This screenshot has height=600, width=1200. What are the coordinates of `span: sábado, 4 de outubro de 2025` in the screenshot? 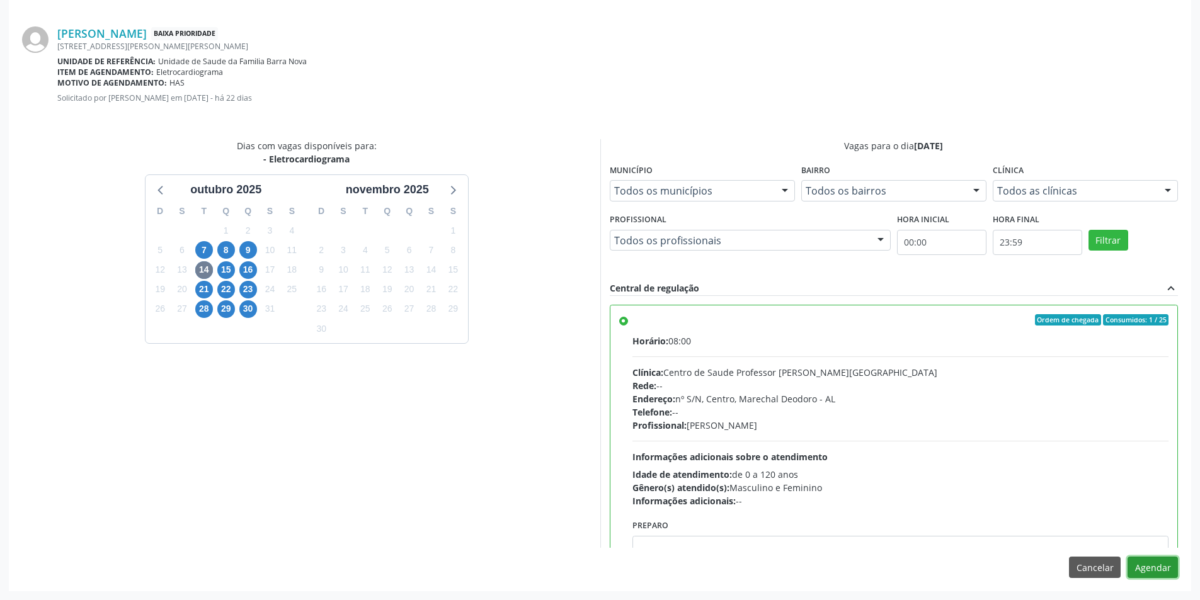 It's located at (292, 231).